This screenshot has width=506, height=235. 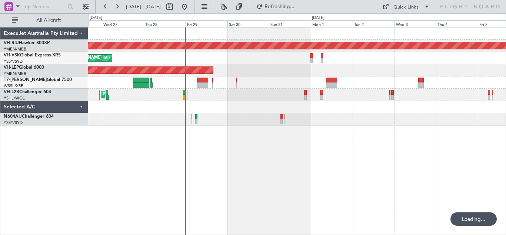 What do you see at coordinates (123, 24) in the screenshot?
I see `div: Wed 27` at bounding box center [123, 24].